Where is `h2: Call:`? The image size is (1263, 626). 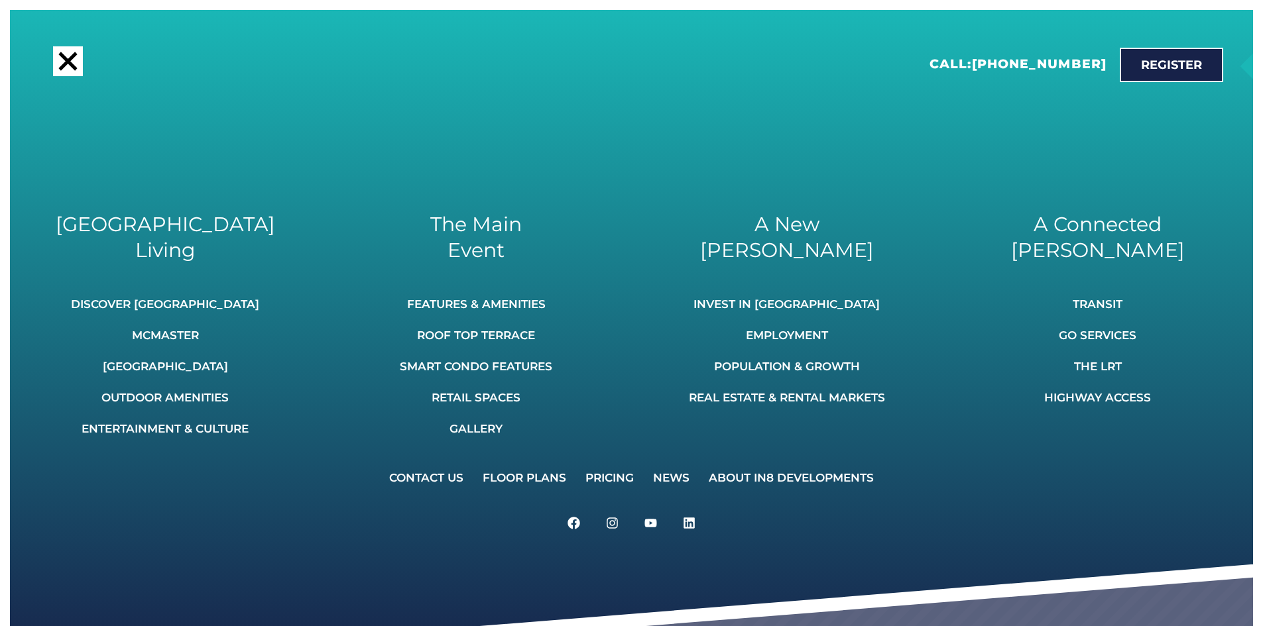 h2: Call: is located at coordinates (1018, 64).